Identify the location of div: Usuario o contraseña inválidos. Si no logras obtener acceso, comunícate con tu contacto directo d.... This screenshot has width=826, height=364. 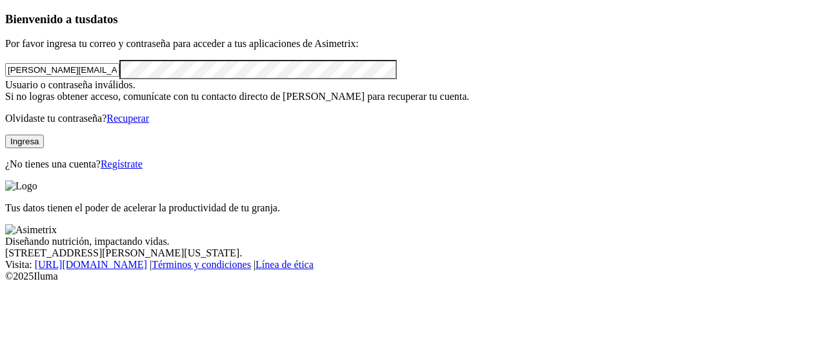
(413, 91).